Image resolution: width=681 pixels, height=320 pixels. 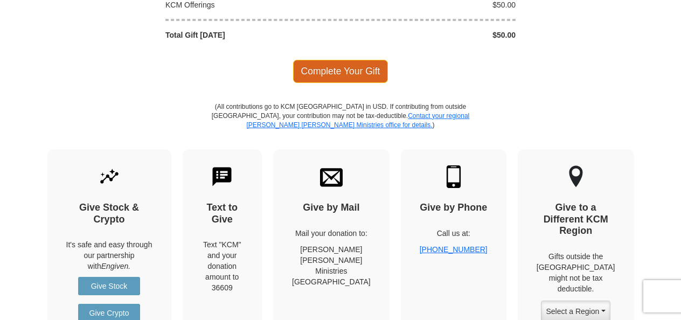 I want to click on span: Complete Your Gift, so click(x=340, y=71).